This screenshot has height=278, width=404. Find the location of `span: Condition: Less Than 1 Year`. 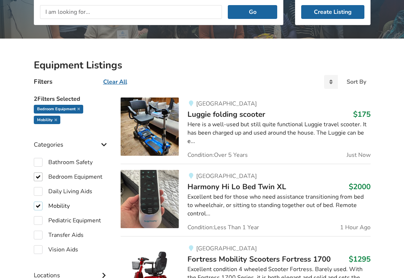

span: Condition: Less Than 1 Year is located at coordinates (223, 227).